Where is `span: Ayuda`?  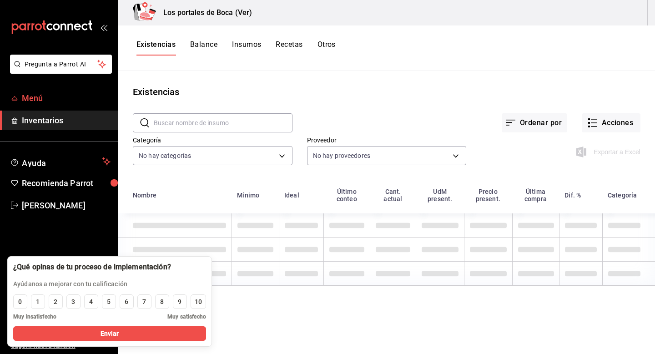
span: Ayuda is located at coordinates (60, 161).